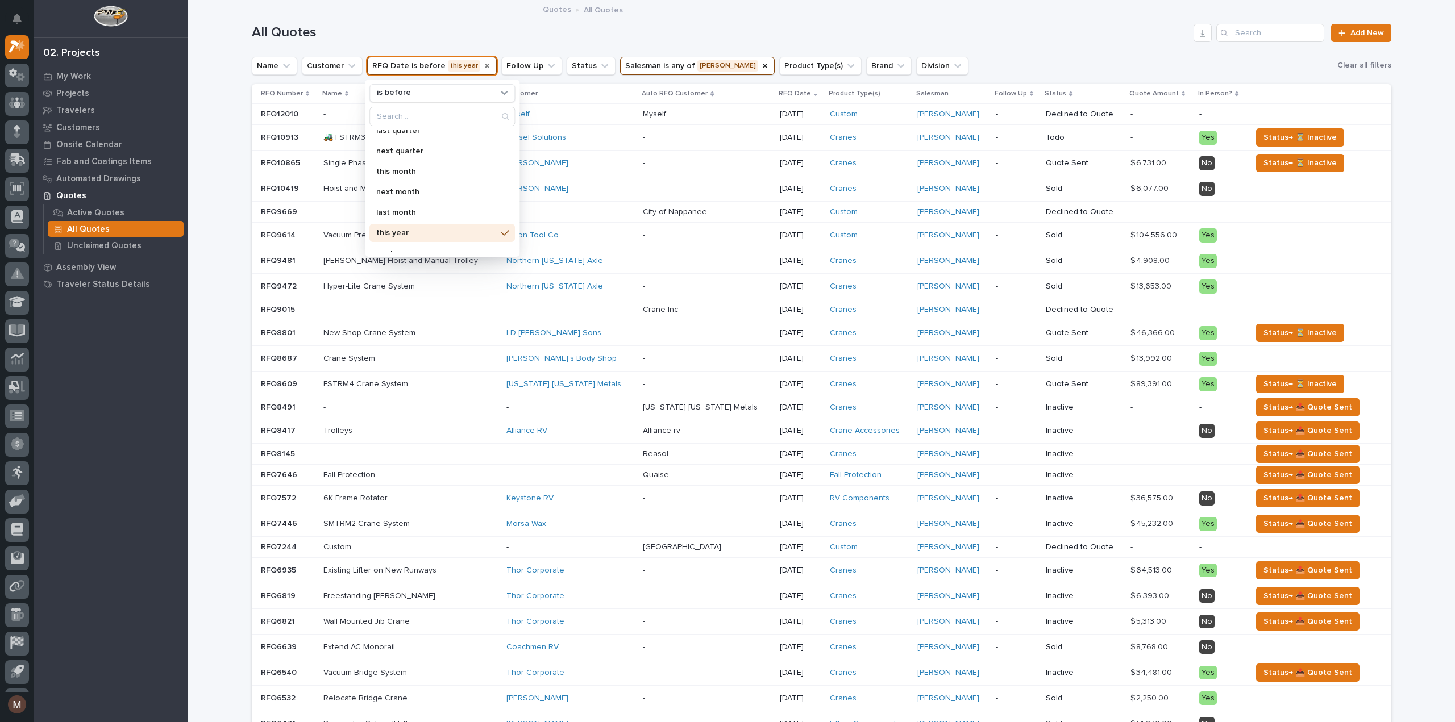  What do you see at coordinates (111, 178) in the screenshot?
I see `a: Automated Drawings` at bounding box center [111, 178].